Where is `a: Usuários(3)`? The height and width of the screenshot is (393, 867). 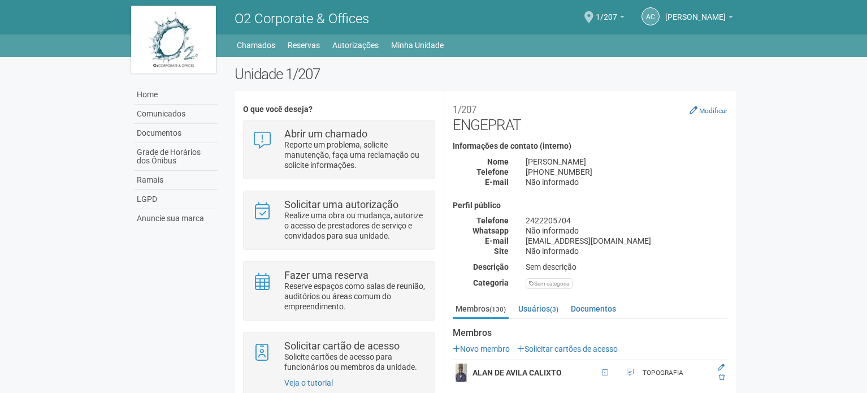 a: Usuários(3) is located at coordinates (538, 309).